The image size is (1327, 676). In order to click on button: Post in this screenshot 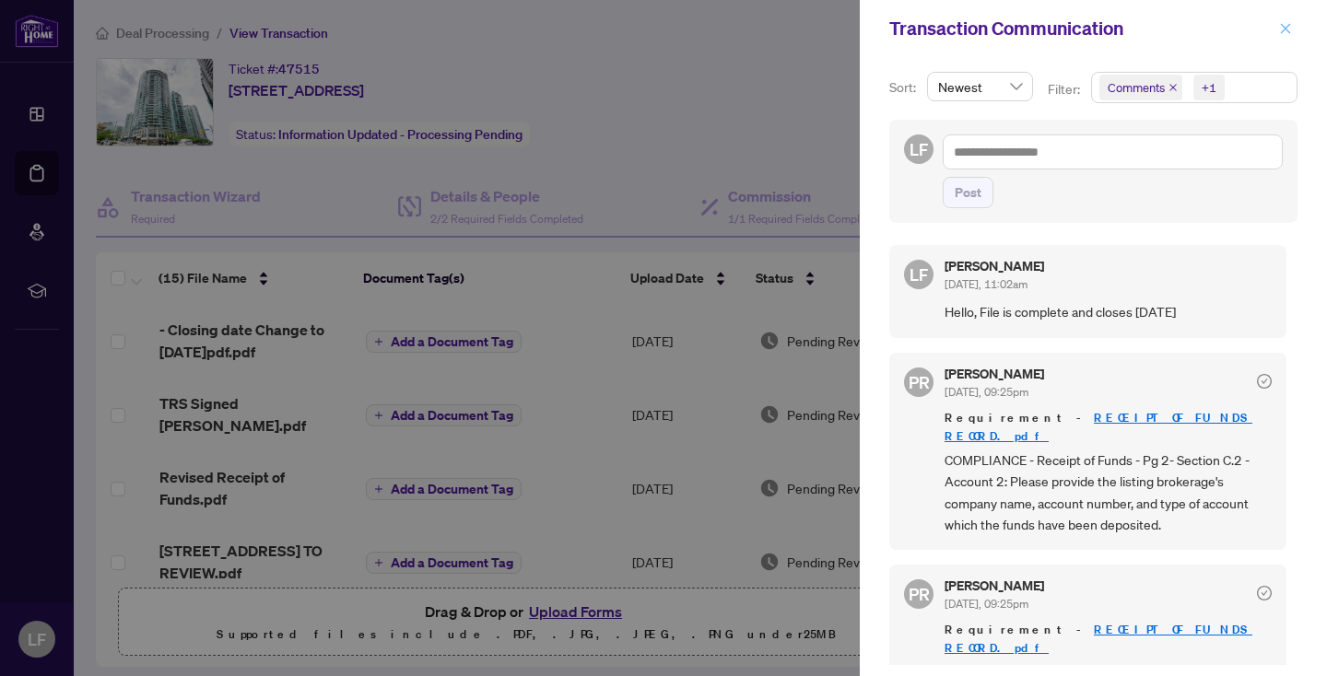, I will do `click(968, 193)`.